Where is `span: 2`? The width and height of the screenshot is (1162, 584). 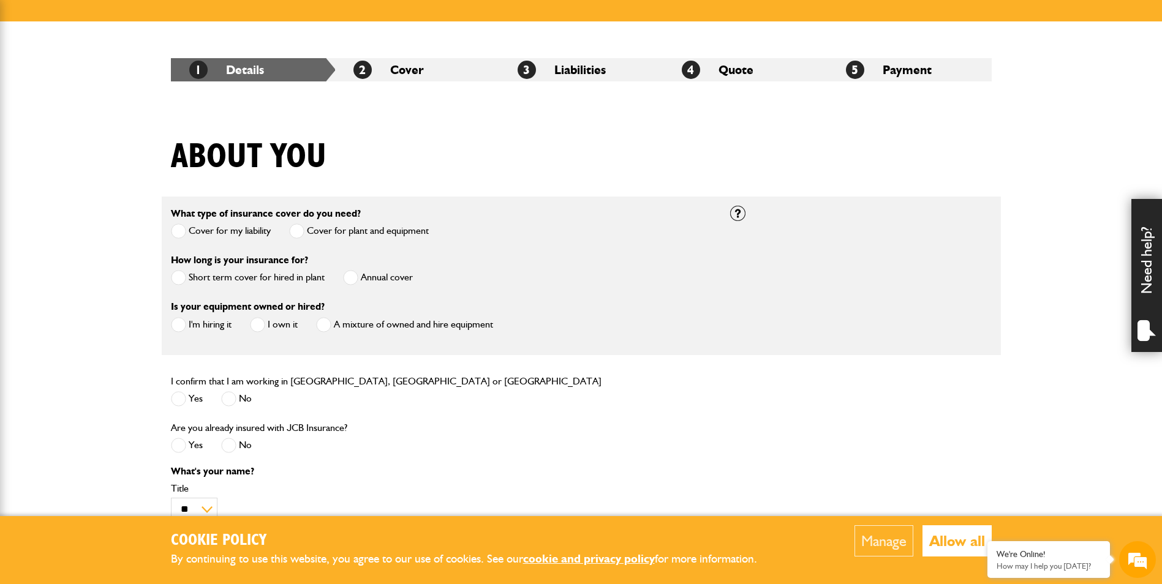 span: 2 is located at coordinates (363, 70).